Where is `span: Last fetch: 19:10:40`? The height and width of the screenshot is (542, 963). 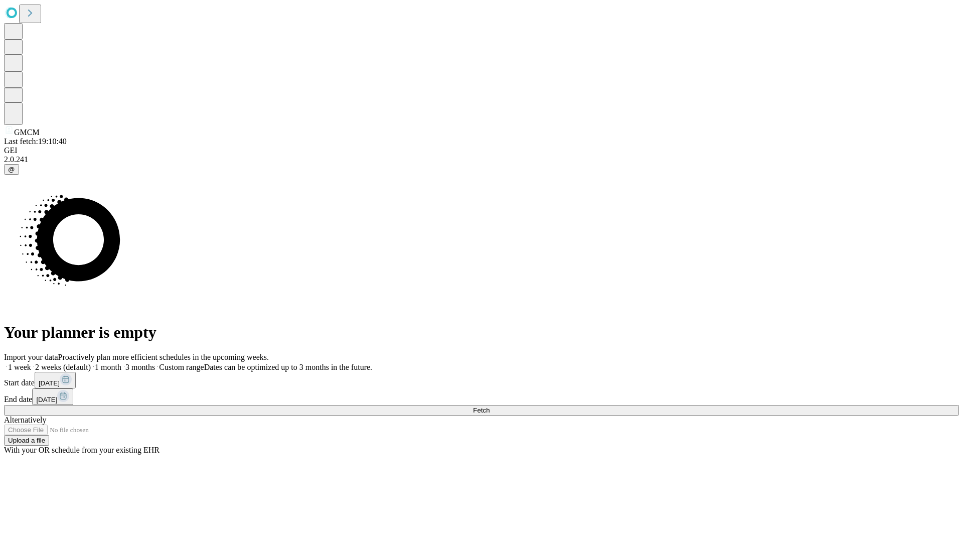
span: Last fetch: 19:10:40 is located at coordinates (35, 141).